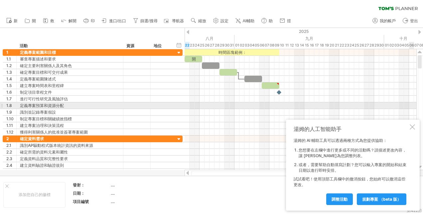 The width and height of the screenshot is (423, 214). What do you see at coordinates (306, 45) in the screenshot?
I see `div: Monday, 15 September 2025` at bounding box center [306, 45].